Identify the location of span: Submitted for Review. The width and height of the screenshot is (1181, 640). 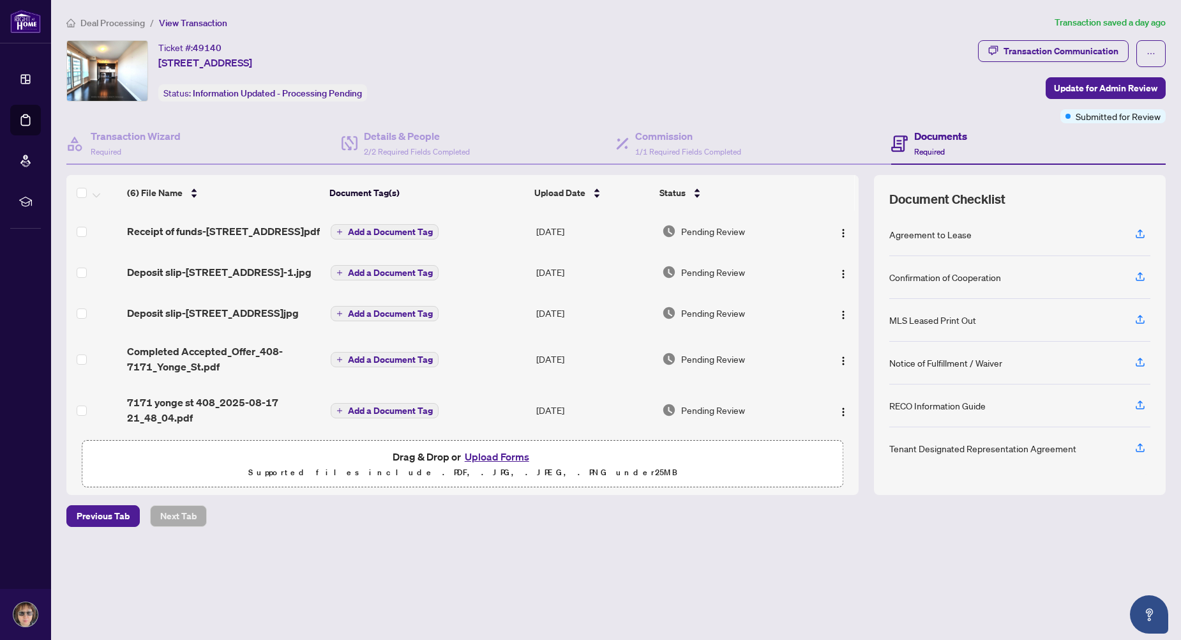
(1118, 116).